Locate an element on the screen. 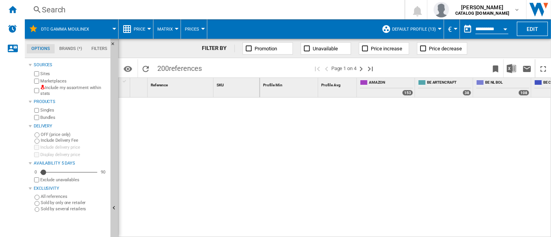 This screenshot has height=237, width=551. span: BE ARTENCRAFT is located at coordinates (449, 83).